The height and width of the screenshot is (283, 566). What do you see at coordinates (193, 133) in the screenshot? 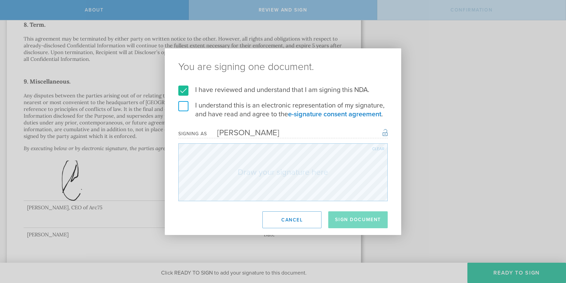
I see `div: Signing as` at bounding box center [193, 133].